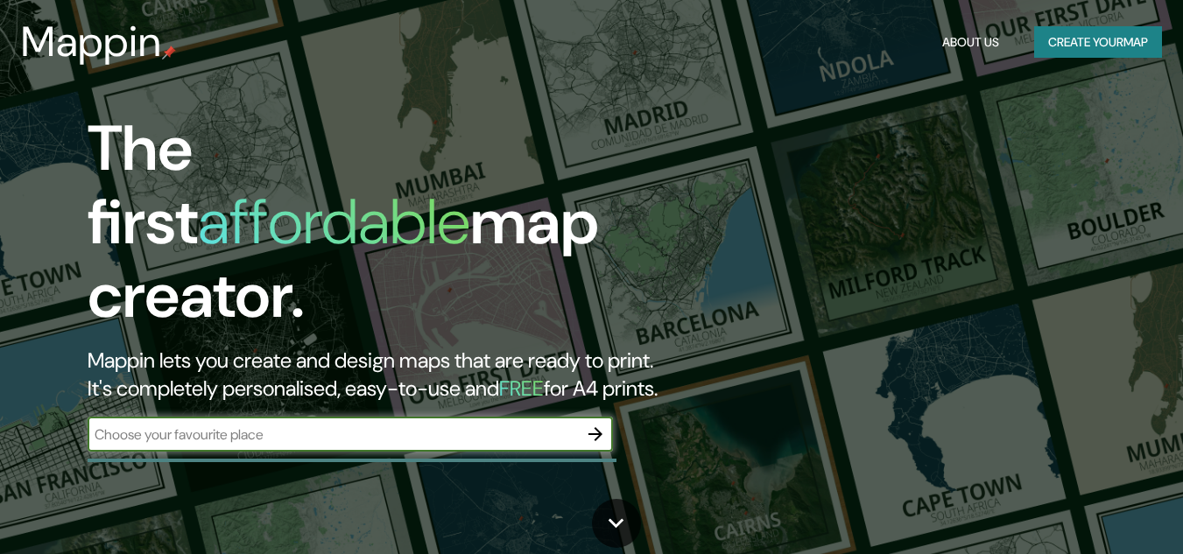 This screenshot has width=1183, height=554. I want to click on img: mappin-pin, so click(169, 53).